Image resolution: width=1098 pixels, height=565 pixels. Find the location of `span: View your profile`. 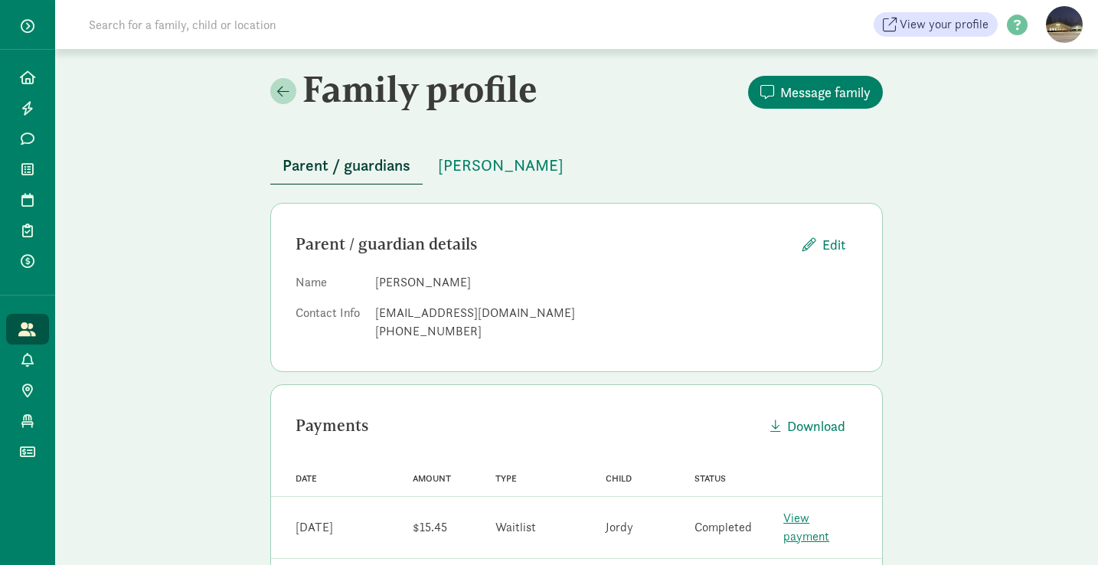

span: View your profile is located at coordinates (944, 25).